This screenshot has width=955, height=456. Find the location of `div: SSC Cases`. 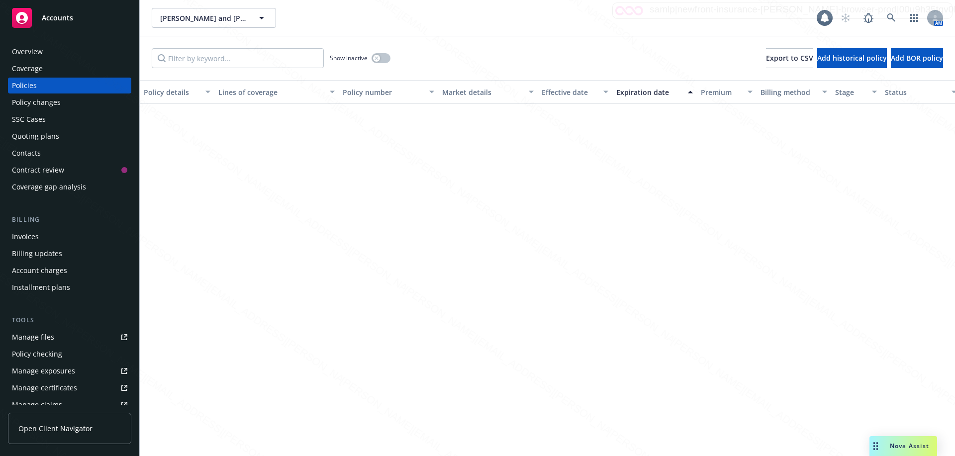

div: SSC Cases is located at coordinates (29, 119).